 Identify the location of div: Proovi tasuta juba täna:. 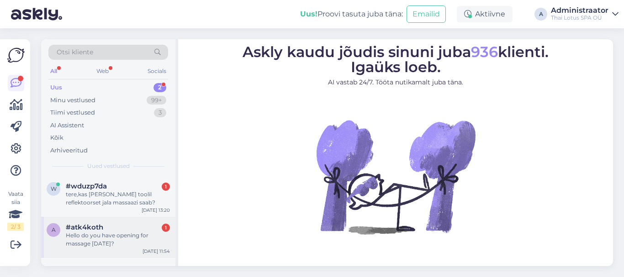
(351, 14).